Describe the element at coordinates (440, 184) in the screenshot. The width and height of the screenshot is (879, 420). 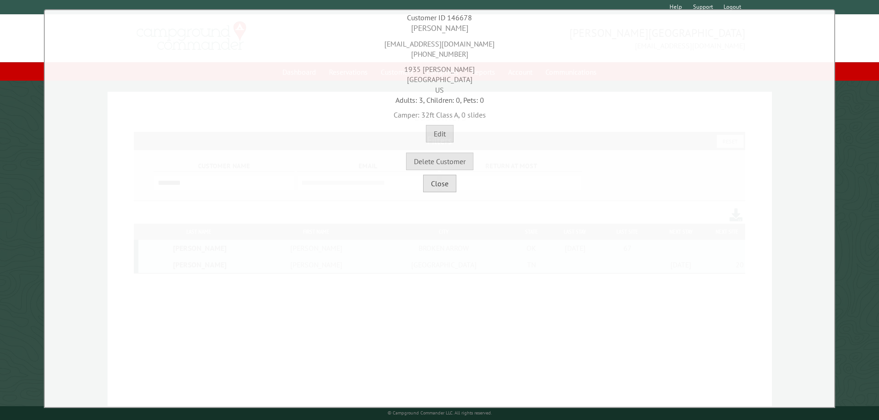
I see `button: Close` at that location.